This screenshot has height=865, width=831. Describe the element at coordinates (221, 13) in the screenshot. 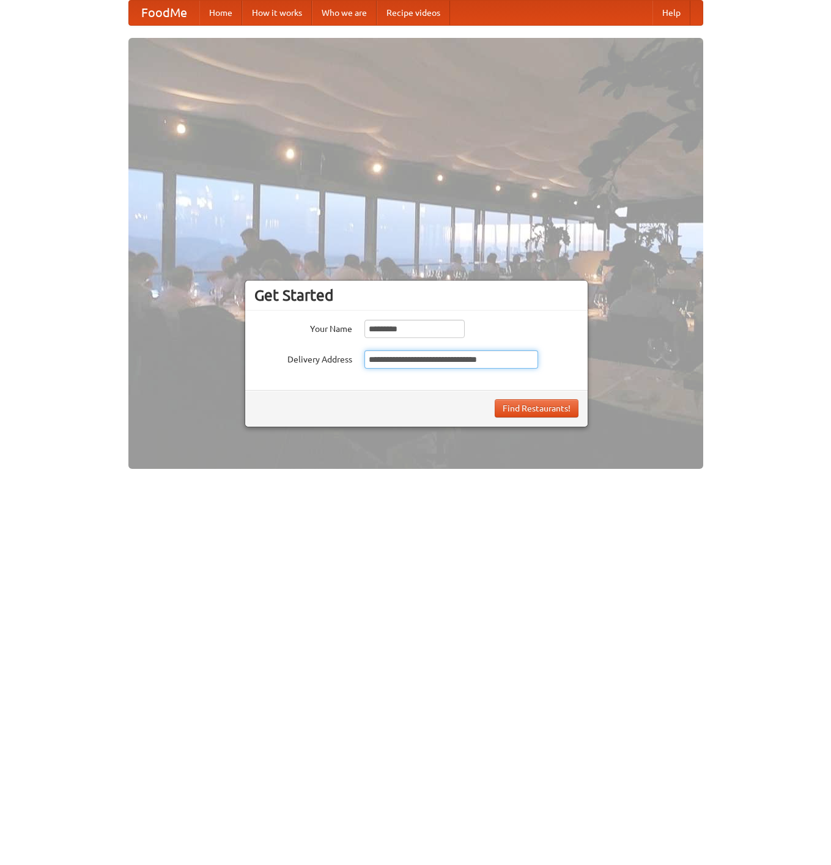

I see `a: Home` at that location.